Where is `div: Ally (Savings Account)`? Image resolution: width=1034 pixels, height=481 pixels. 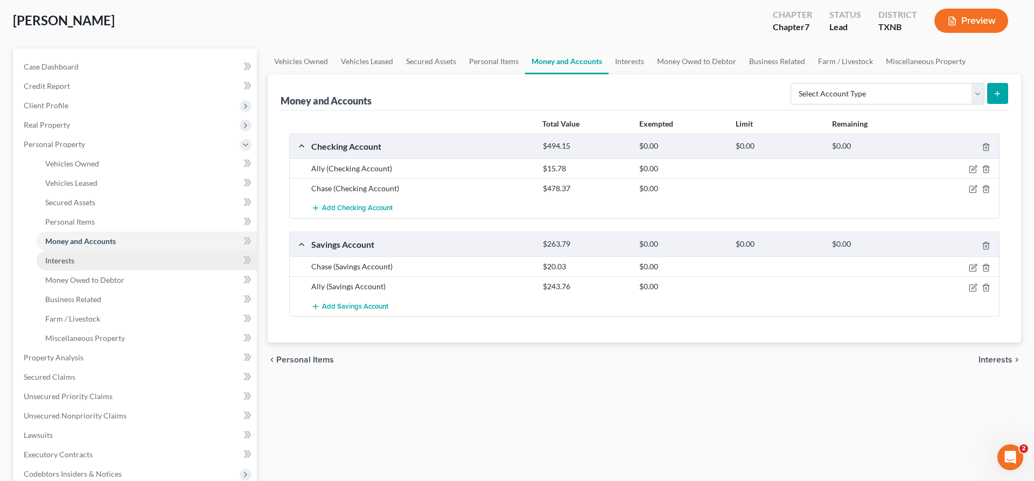 div: Ally (Savings Account) is located at coordinates (422, 287).